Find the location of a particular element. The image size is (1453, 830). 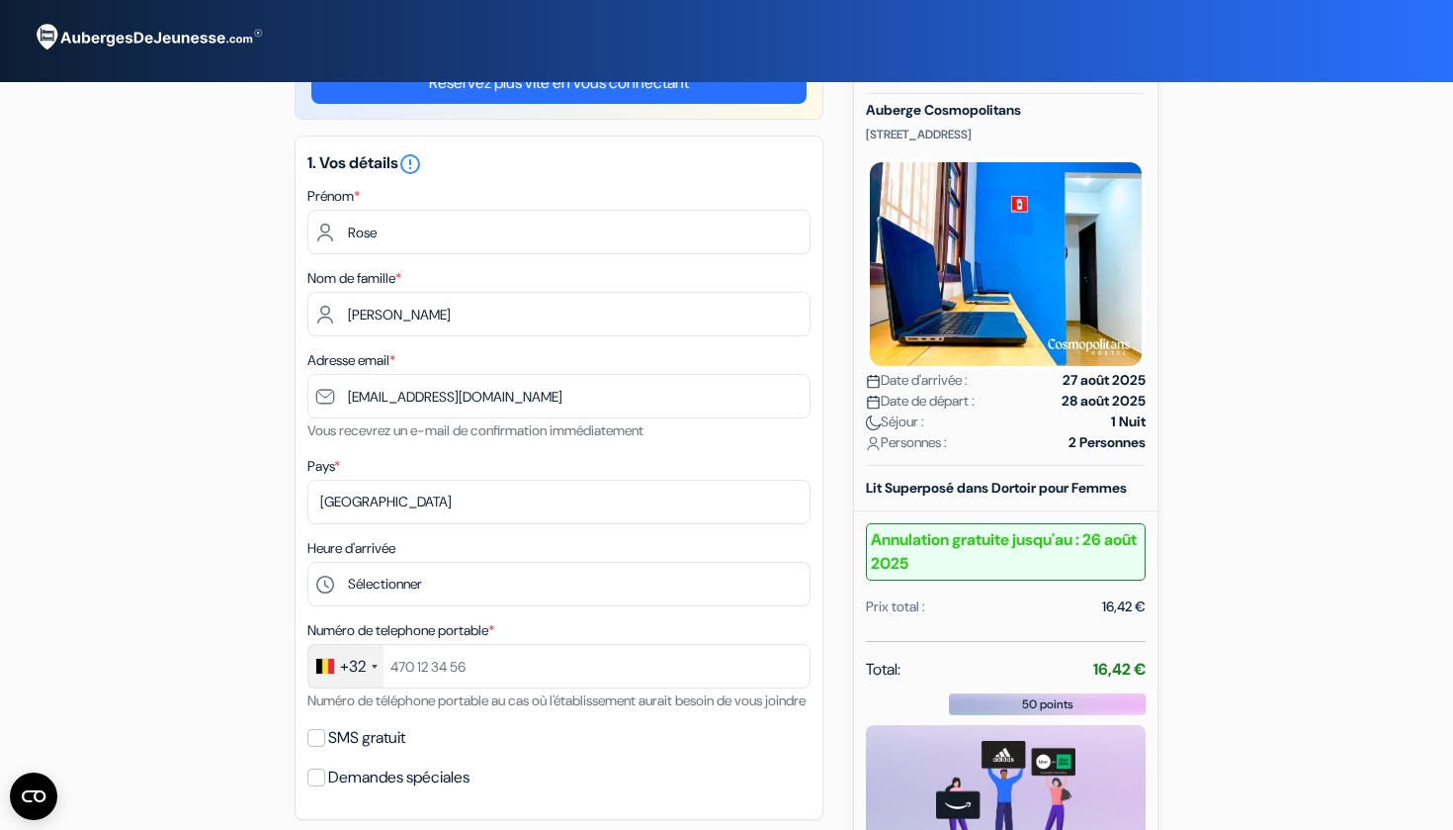

strong: 28 août 2025 is located at coordinates (1103, 400).